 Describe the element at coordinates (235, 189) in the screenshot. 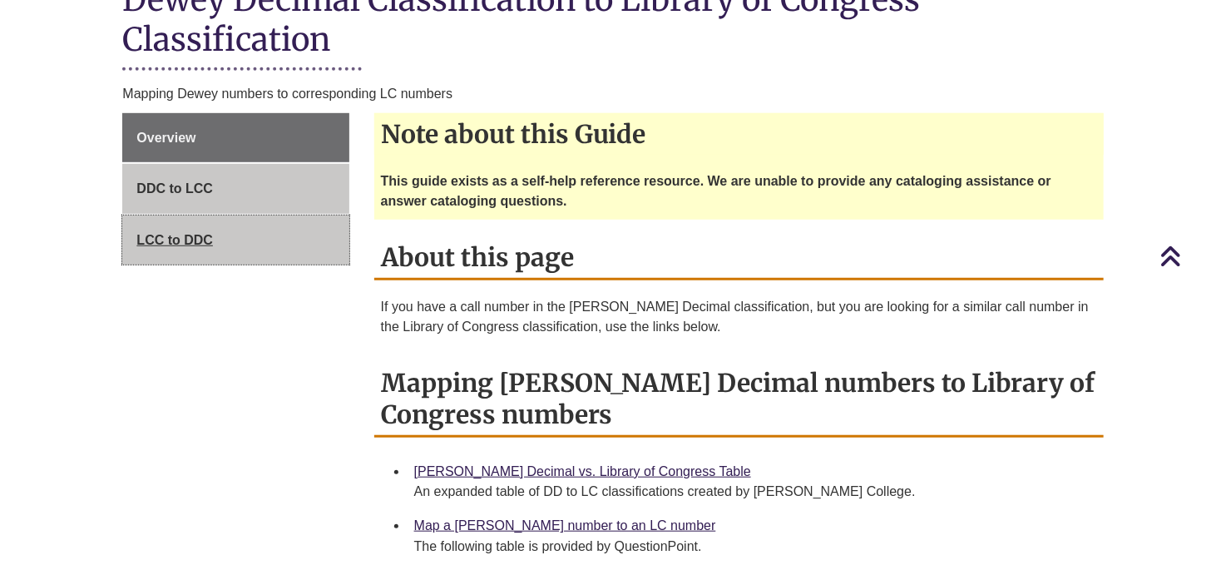

I see `a: DDC to LCC` at that location.